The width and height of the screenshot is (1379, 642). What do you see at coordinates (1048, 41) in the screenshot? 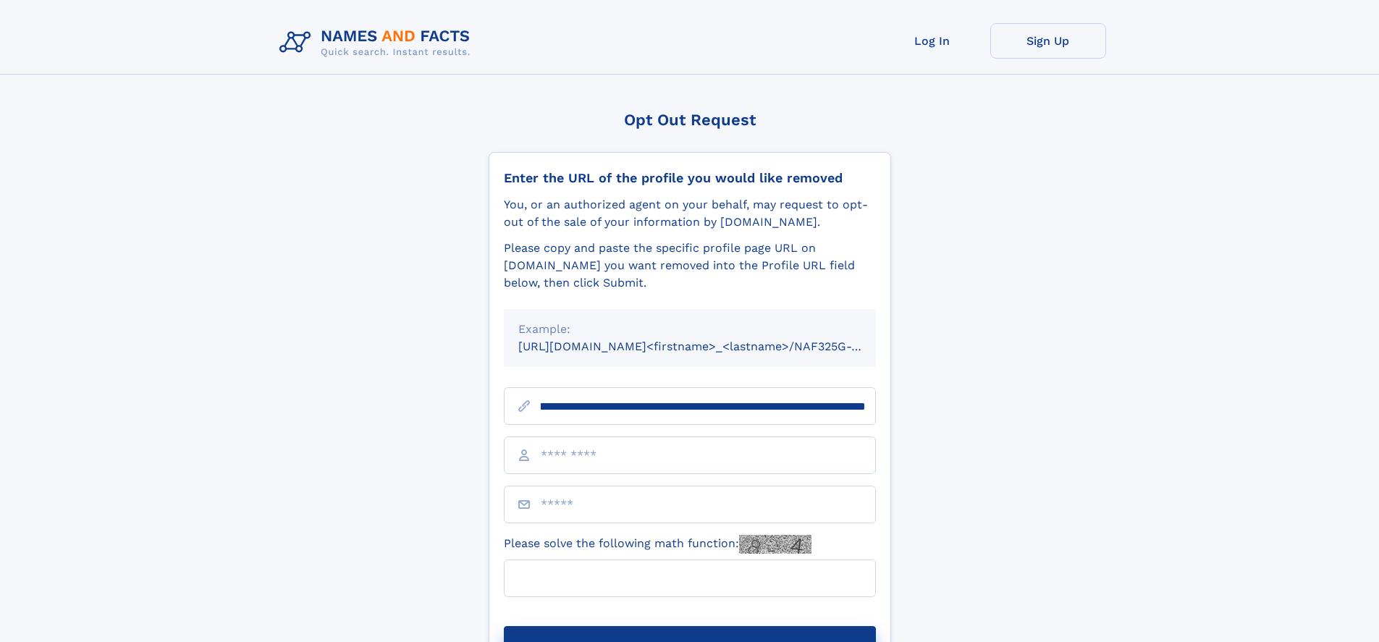
I see `a: Sign Up` at bounding box center [1048, 41].